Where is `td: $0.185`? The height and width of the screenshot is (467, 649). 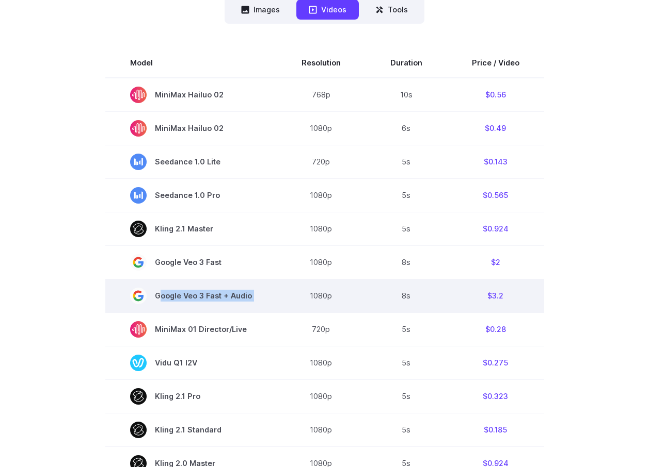 td: $0.185 is located at coordinates (495, 430).